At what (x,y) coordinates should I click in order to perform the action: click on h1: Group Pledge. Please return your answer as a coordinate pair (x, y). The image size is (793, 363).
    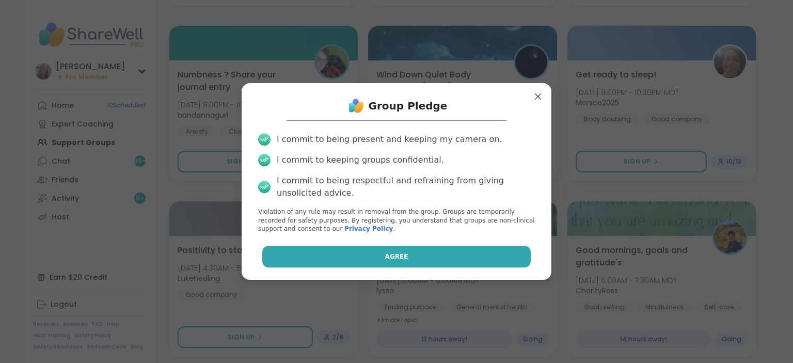
    Looking at the image, I should click on (408, 106).